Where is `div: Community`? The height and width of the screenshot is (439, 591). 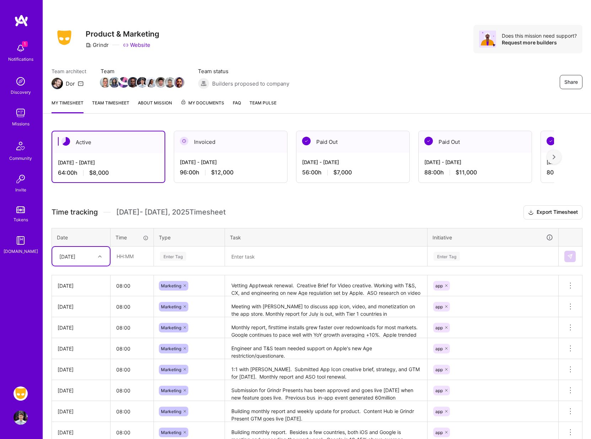 div: Community is located at coordinates (21, 158).